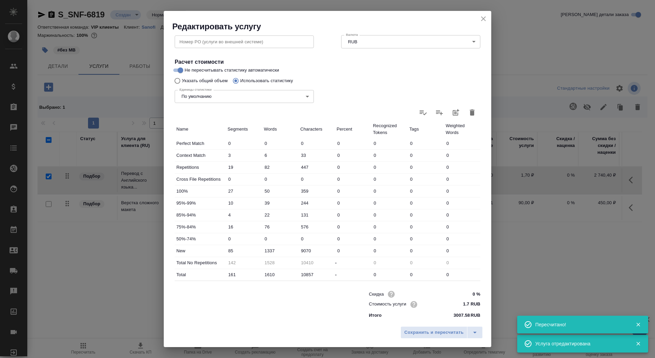 The height and width of the screenshot is (358, 655). What do you see at coordinates (281, 129) in the screenshot?
I see `p: Words` at bounding box center [281, 129].